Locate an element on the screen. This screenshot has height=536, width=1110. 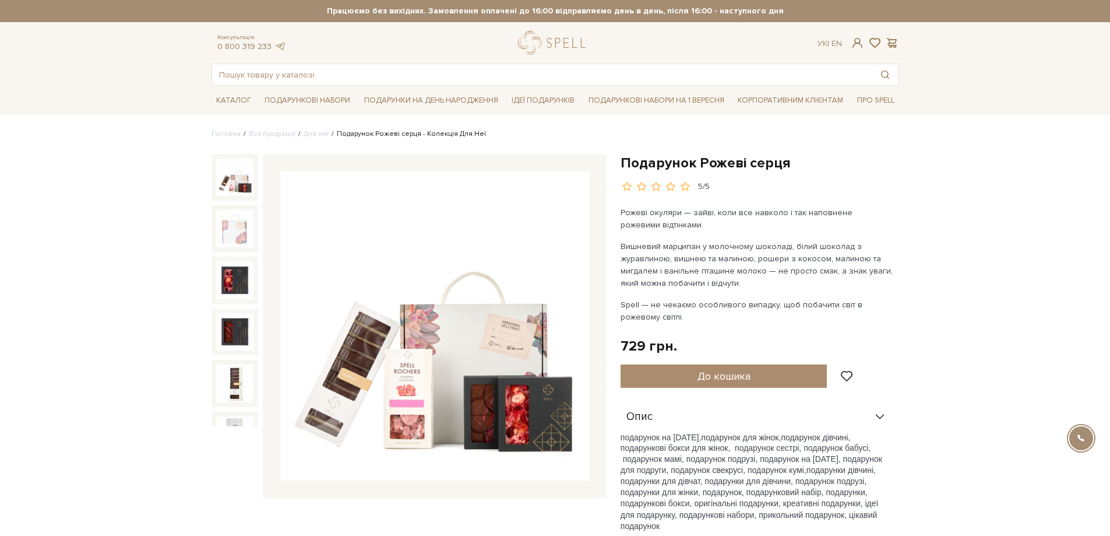
span: Консультація: is located at coordinates (252, 37).